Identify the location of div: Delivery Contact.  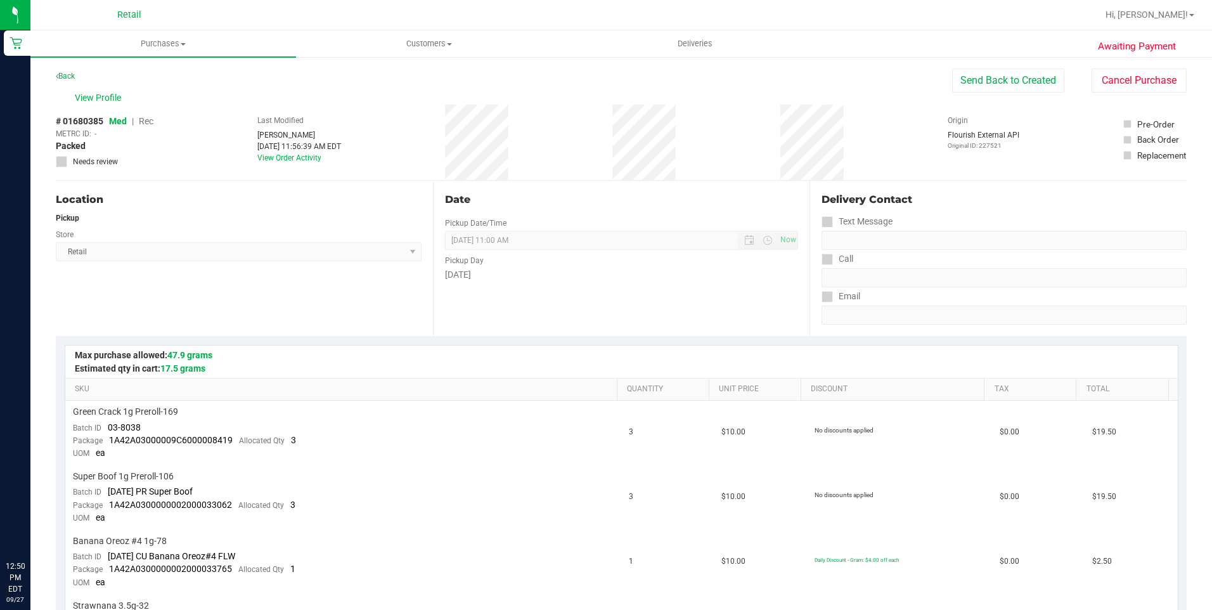
(1004, 200).